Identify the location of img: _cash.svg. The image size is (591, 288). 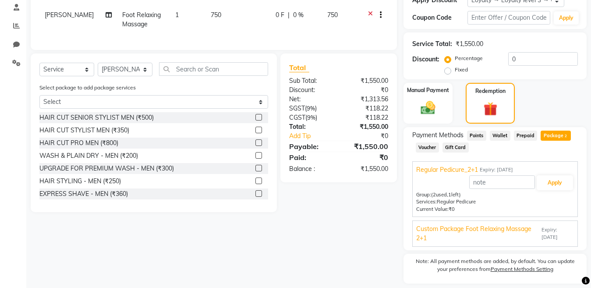
(428, 108).